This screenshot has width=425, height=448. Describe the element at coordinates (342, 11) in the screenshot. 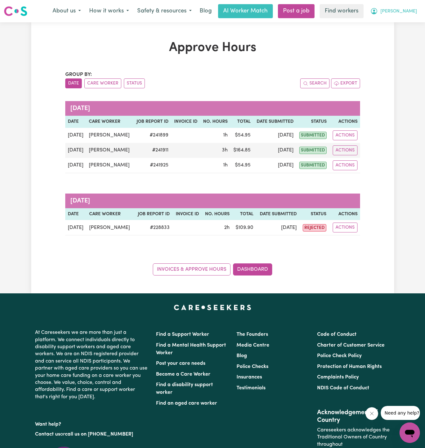

I see `a: Find workers` at that location.